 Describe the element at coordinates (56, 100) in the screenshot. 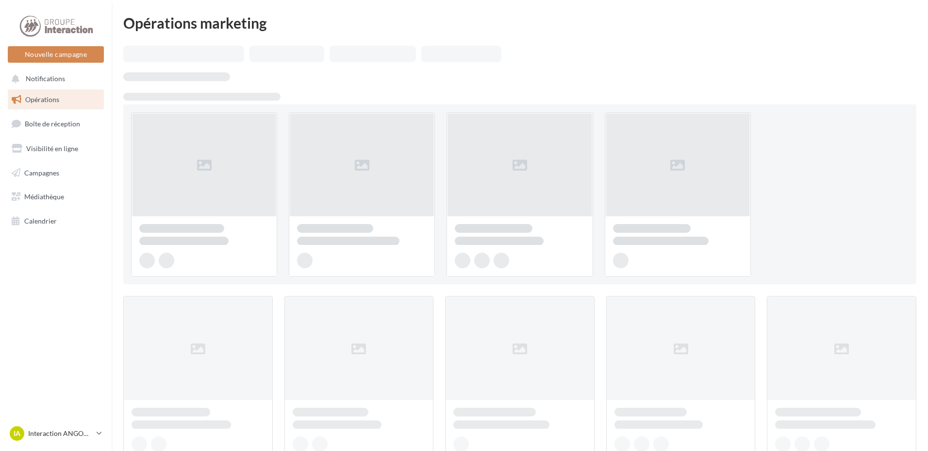

I see `a: Opérations` at that location.